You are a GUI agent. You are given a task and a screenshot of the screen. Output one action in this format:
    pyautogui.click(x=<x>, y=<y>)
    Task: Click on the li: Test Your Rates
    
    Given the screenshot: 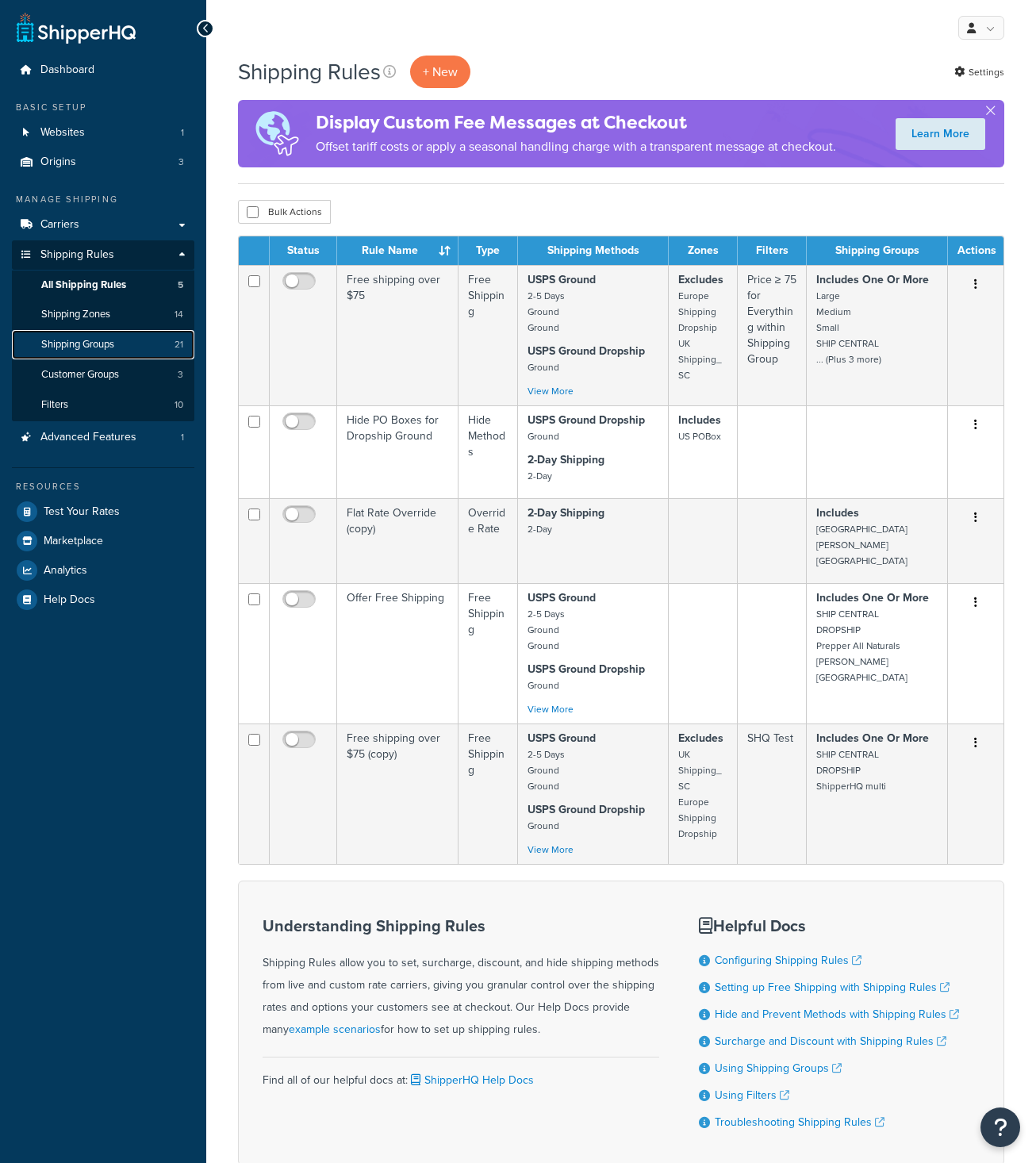 What is the action you would take?
    pyautogui.click(x=103, y=511)
    